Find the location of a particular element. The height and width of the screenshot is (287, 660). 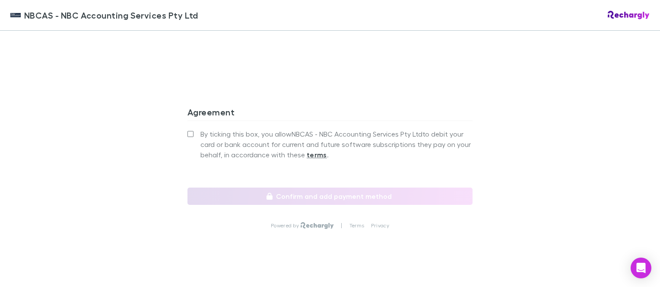

img: NBCAS - NBC Accounting Services Pty Ltd's Logo is located at coordinates (16, 15).